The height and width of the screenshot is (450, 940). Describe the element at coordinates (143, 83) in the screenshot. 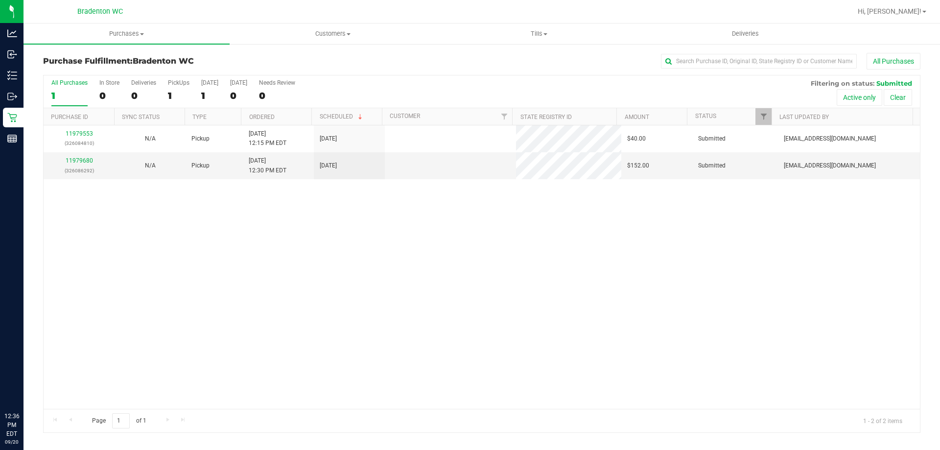

I see `div: Deliveries` at that location.